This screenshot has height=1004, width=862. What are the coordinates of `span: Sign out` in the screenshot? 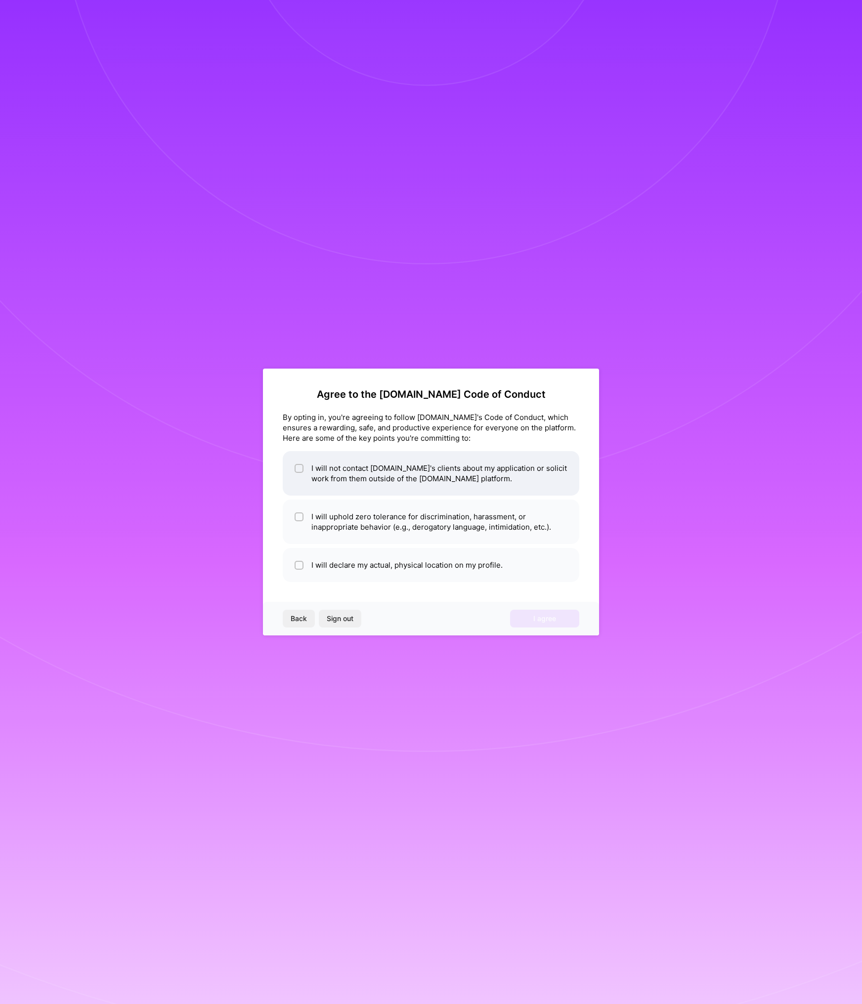 It's located at (340, 619).